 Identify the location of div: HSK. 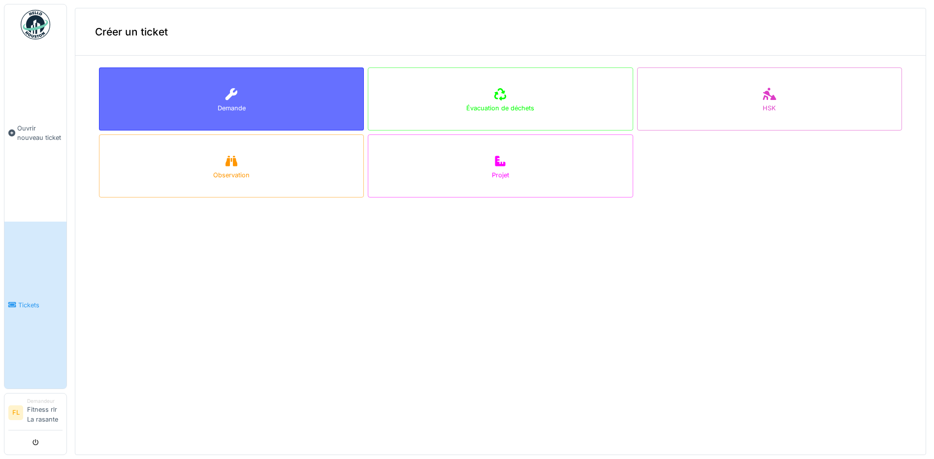
(769, 108).